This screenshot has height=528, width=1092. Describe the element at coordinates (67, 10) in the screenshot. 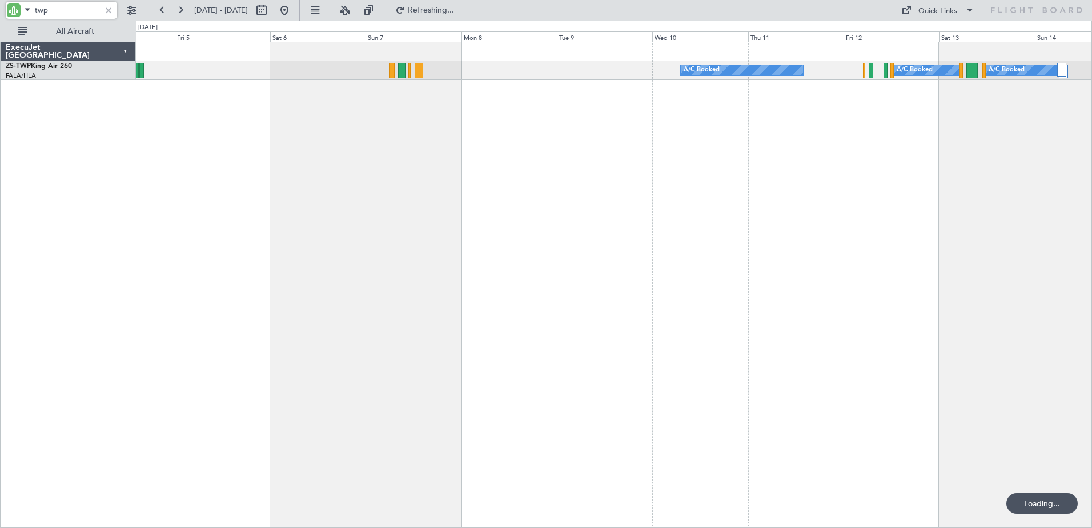

I see `input: A/C (Reg. or Type)` at that location.